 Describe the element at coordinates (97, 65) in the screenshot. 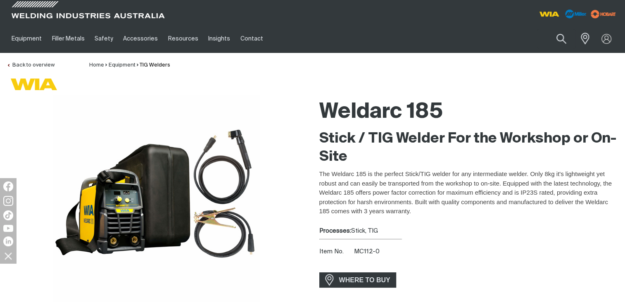

I see `a: Home` at that location.